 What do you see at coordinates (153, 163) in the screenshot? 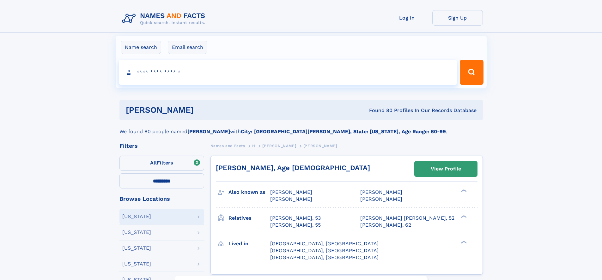
I see `span: All` at bounding box center [153, 163].